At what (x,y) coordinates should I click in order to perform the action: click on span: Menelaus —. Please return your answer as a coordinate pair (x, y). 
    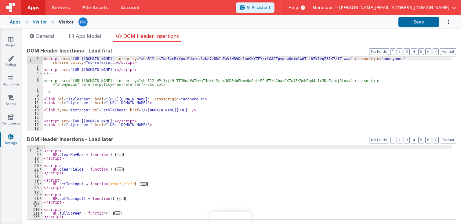
    Looking at the image, I should click on (326, 8).